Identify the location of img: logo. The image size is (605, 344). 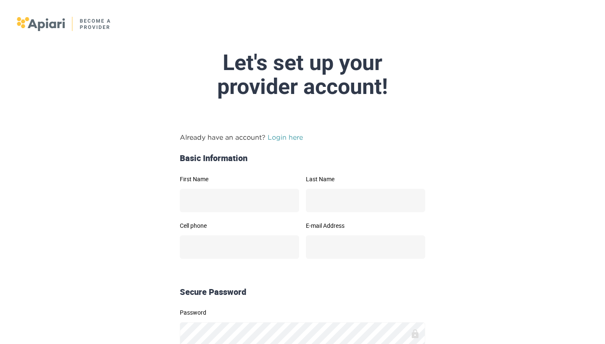
(64, 24).